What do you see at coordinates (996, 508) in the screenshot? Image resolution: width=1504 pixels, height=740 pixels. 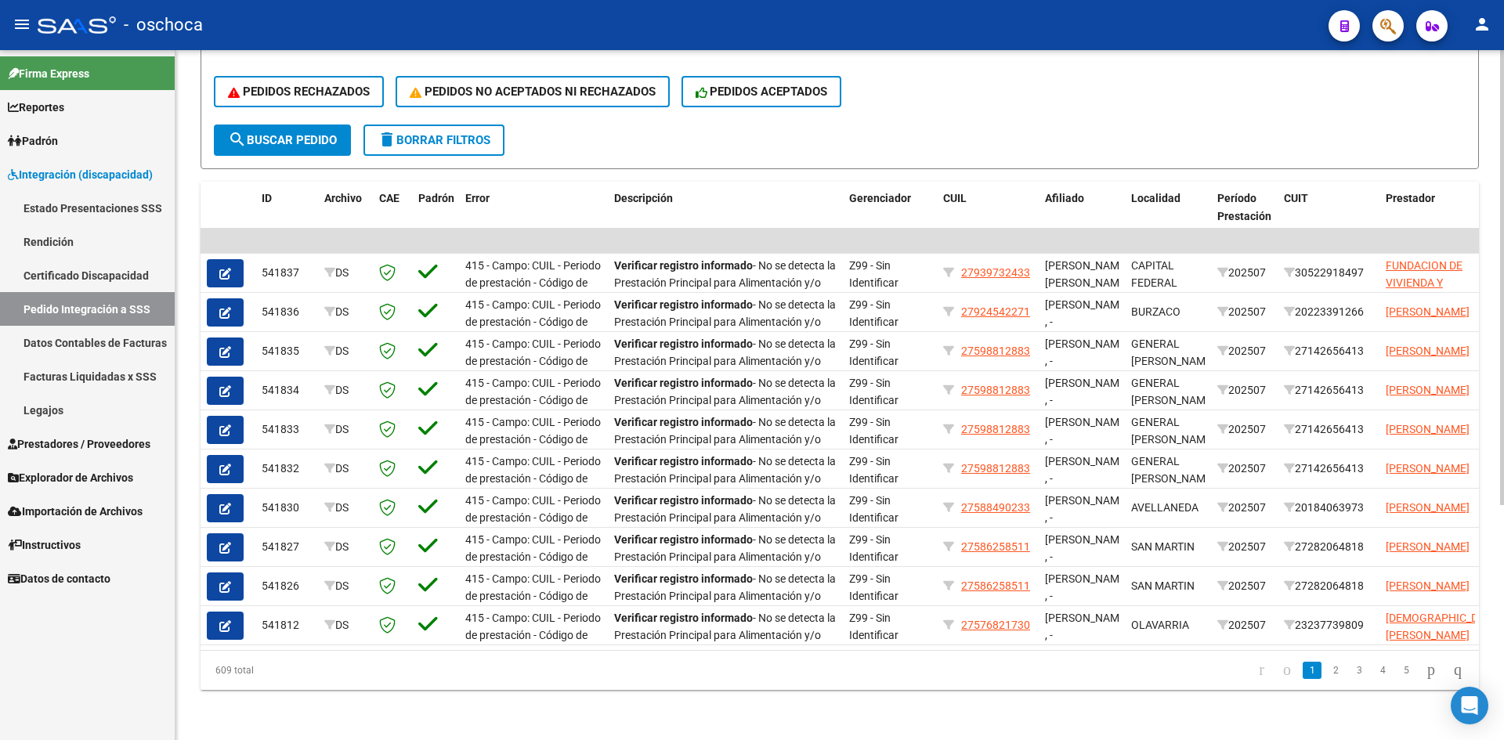 I see `span: 27588490233` at bounding box center [996, 508].